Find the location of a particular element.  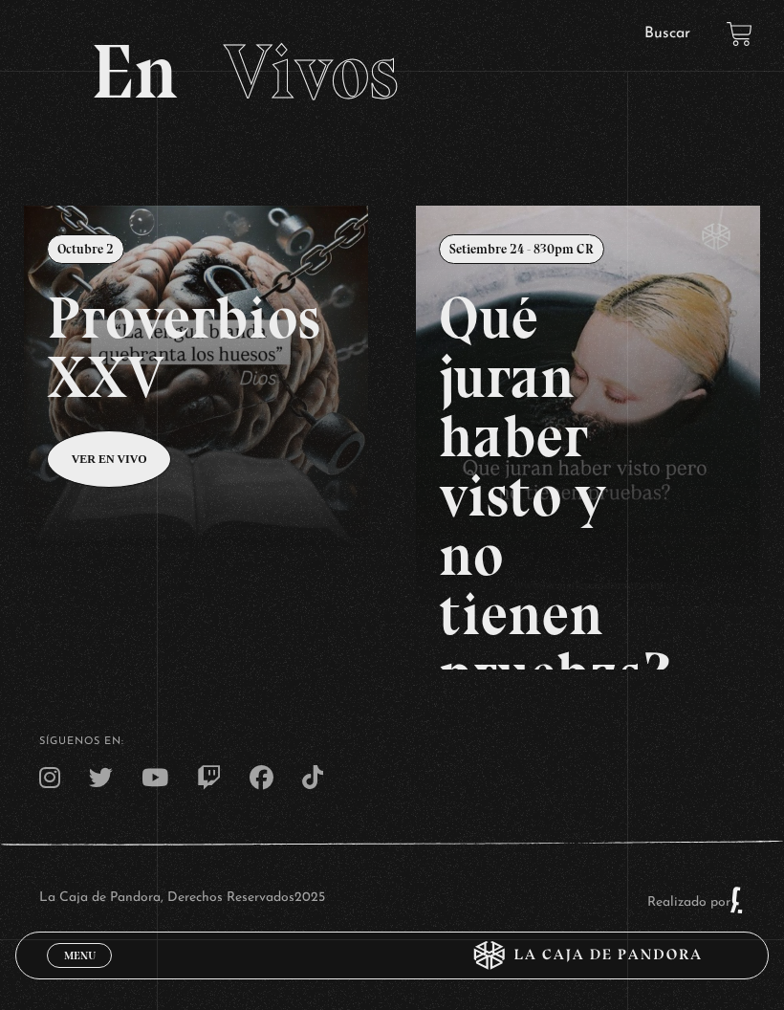

span: Menu is located at coordinates (79, 956).